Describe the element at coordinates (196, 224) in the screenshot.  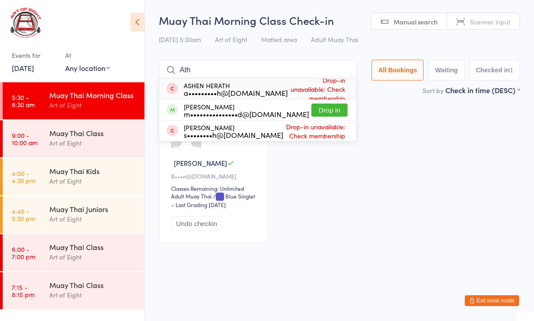
I see `button: Undo checkin` at that location.